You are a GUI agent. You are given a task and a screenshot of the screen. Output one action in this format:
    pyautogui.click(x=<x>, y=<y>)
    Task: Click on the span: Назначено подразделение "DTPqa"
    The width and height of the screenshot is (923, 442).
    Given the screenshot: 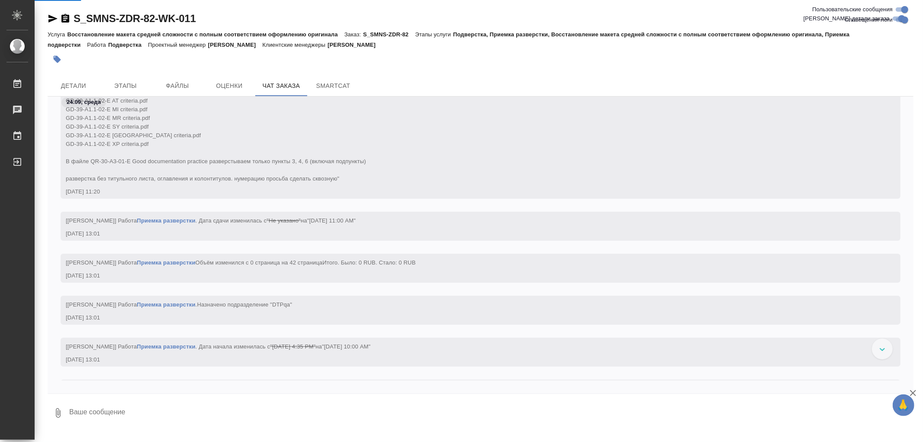 What is the action you would take?
    pyautogui.click(x=244, y=304)
    